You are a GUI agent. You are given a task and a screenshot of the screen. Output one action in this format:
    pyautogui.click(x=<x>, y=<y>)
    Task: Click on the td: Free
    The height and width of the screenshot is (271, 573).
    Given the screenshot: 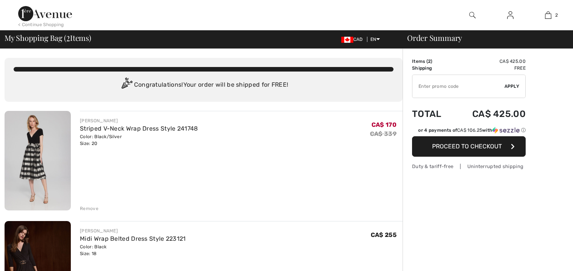 What is the action you would take?
    pyautogui.click(x=489, y=68)
    